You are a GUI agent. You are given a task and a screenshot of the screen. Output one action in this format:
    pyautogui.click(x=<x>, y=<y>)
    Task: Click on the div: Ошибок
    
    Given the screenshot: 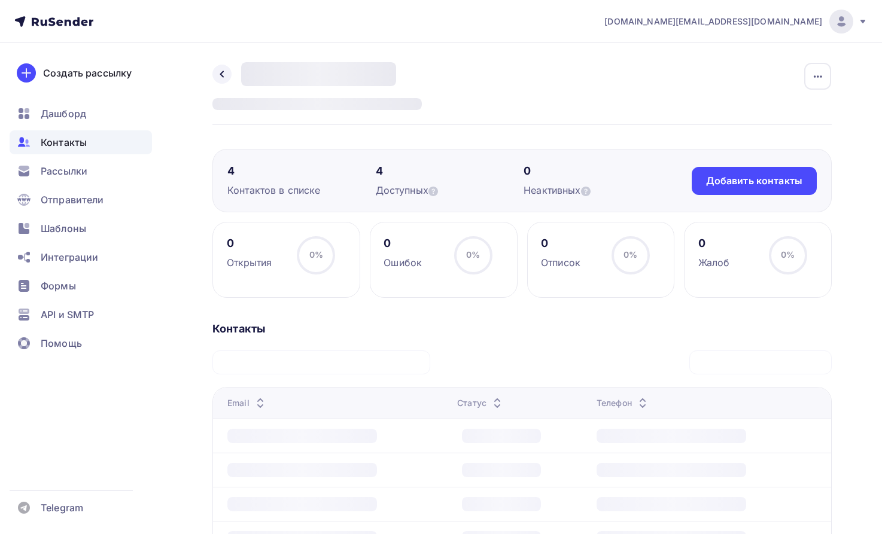 What is the action you would take?
    pyautogui.click(x=403, y=263)
    